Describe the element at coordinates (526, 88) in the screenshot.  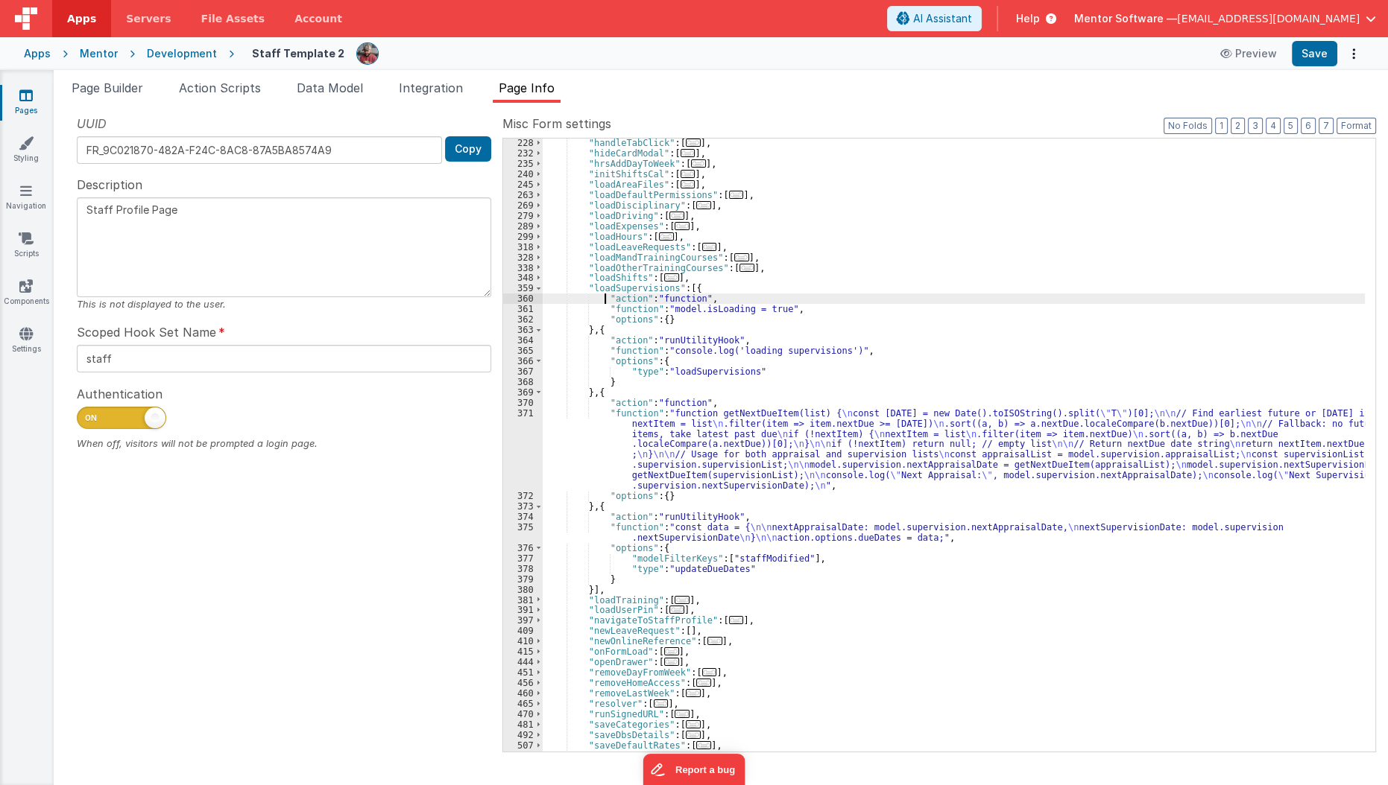
I see `span: Page Info` at that location.